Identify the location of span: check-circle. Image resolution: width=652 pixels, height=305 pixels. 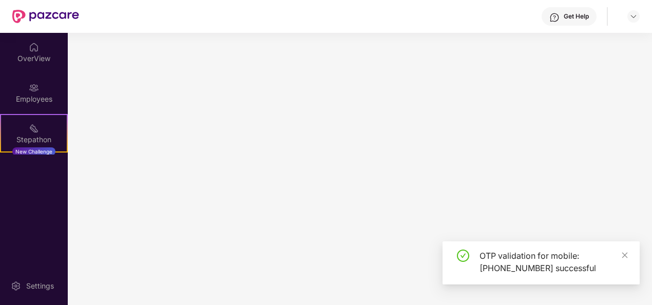
(463, 256).